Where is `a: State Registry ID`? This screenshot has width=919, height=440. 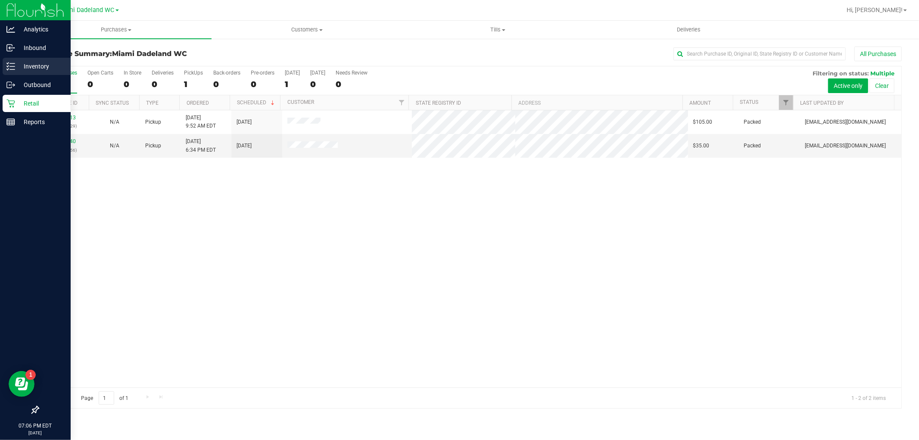
a: State Registry ID is located at coordinates (438, 103).